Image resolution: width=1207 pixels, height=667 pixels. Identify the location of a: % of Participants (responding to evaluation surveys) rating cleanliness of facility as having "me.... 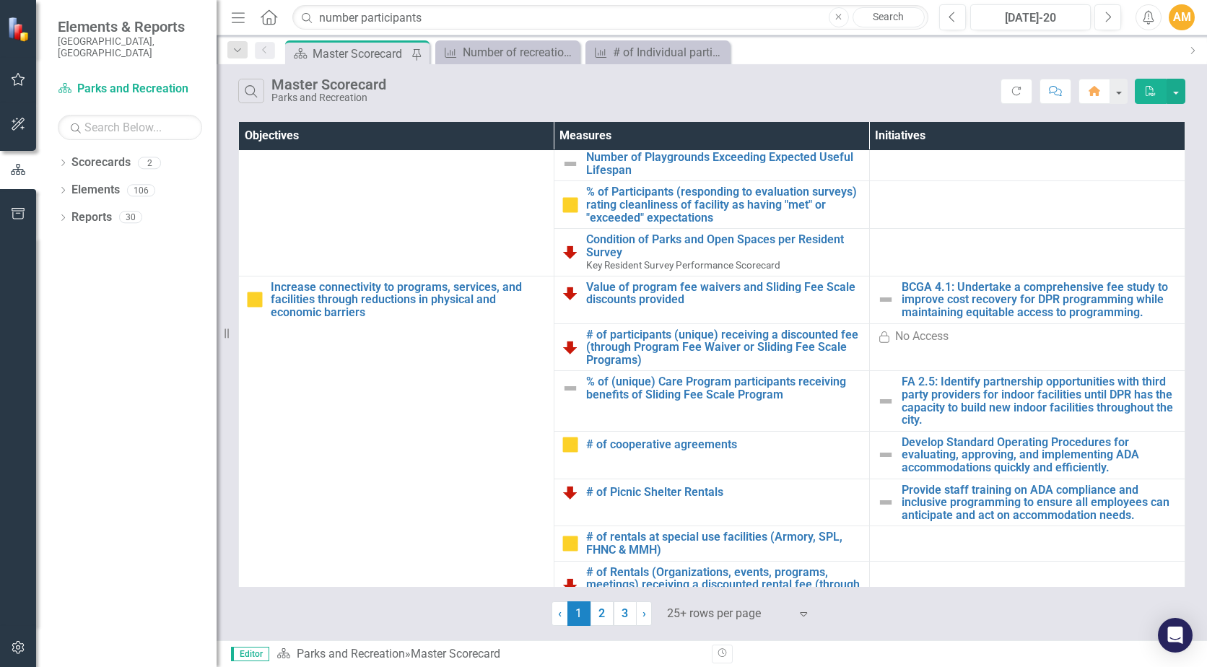
(724, 204).